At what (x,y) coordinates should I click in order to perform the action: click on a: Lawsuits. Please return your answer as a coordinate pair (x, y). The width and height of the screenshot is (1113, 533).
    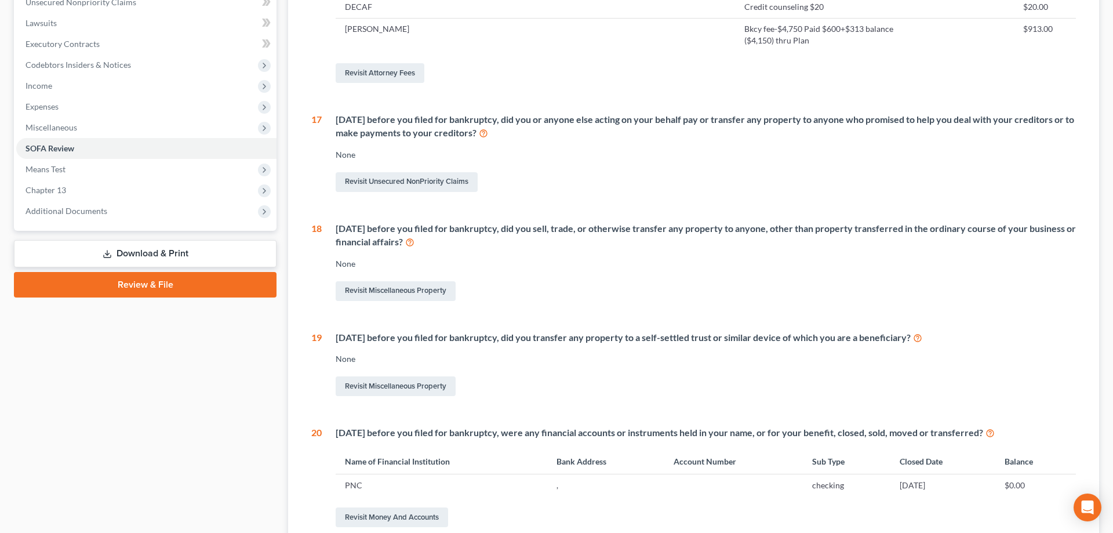
    Looking at the image, I should click on (146, 23).